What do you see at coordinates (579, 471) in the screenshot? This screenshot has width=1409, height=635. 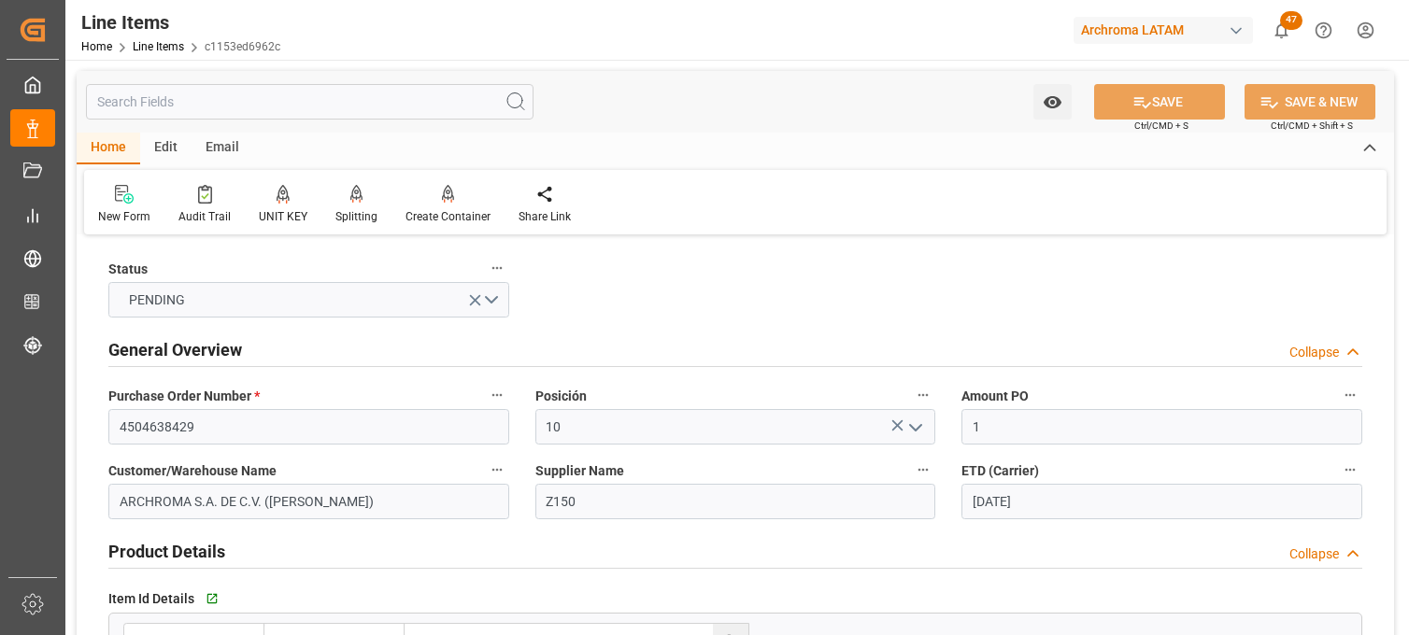 I see `span: Supplier Name` at bounding box center [579, 471].